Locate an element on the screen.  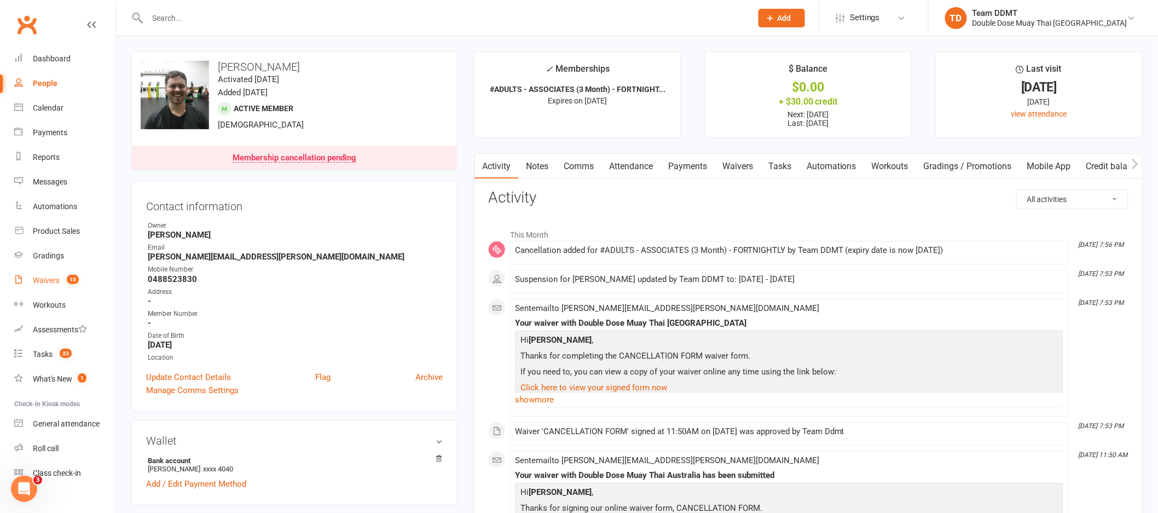
span: Settings is located at coordinates (864, 18).